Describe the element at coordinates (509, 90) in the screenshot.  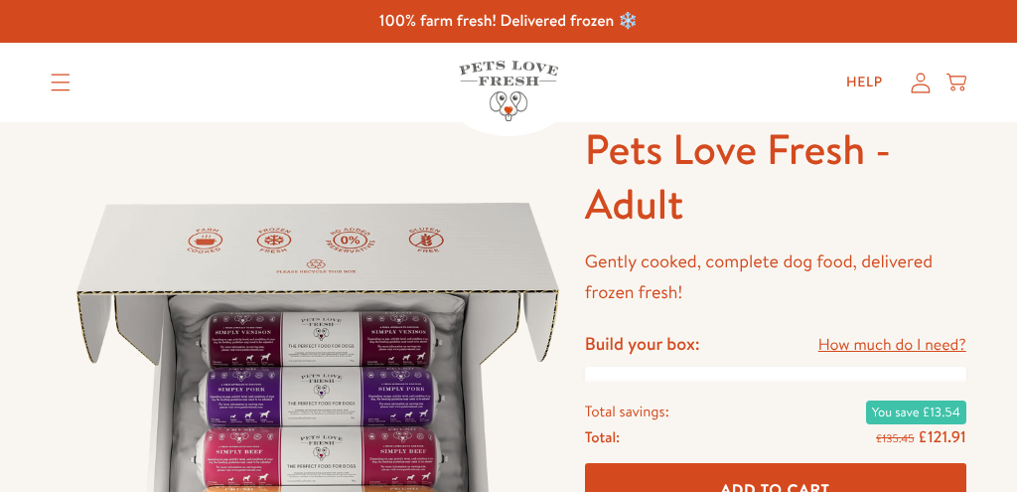
I see `img: Pets Love Fresh` at that location.